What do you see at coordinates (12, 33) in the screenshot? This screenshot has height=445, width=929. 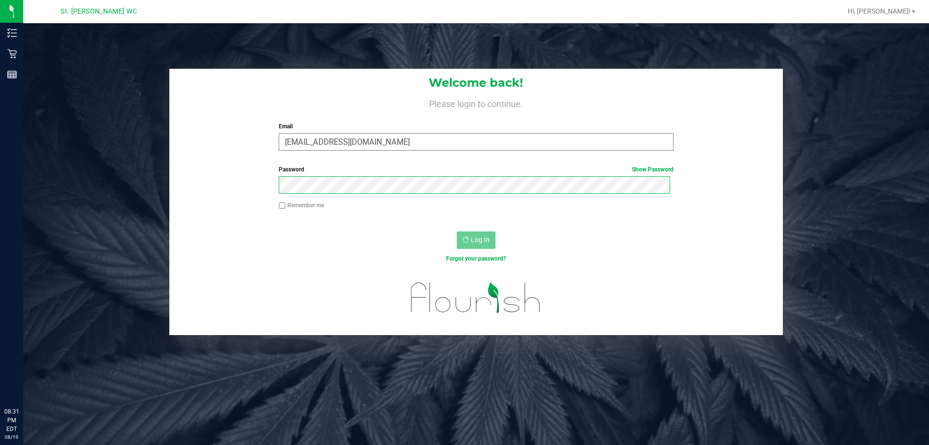 I see `inline-svg: Inventory` at bounding box center [12, 33].